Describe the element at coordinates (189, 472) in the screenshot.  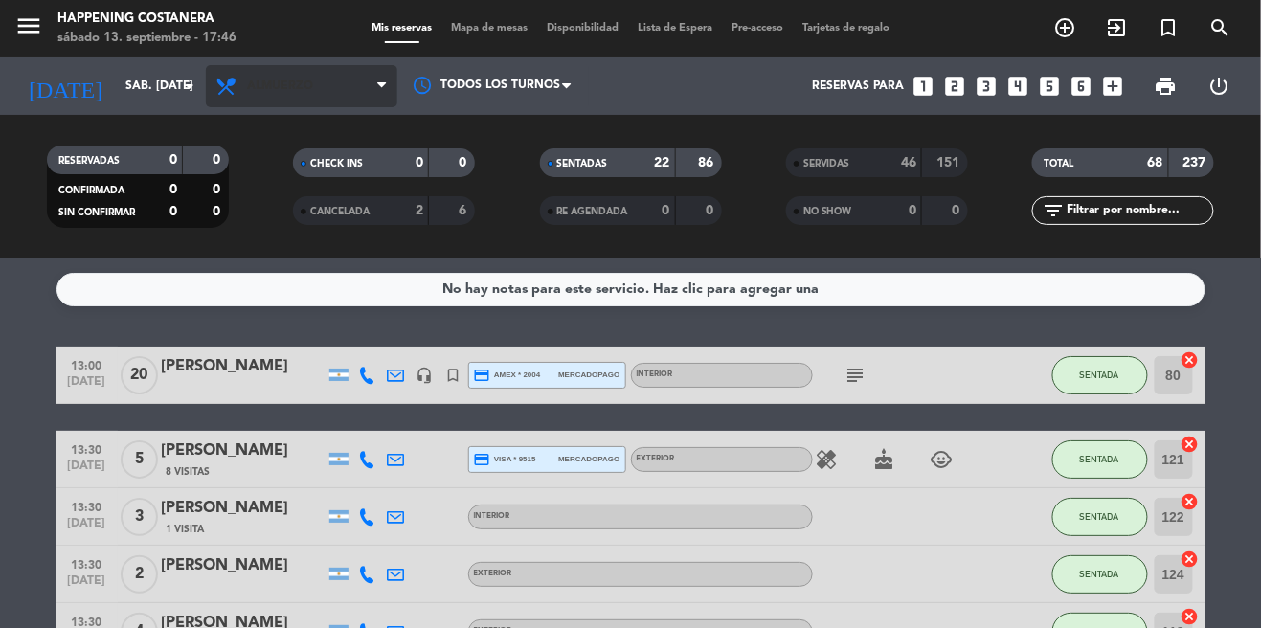
I see `span: 8 Visitas` at that location.